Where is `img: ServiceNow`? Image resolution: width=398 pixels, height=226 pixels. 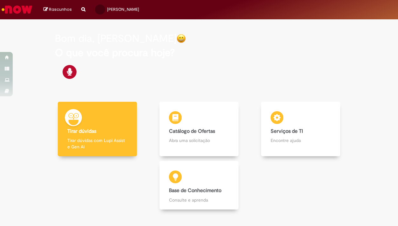
img: ServiceNow is located at coordinates (17, 10).